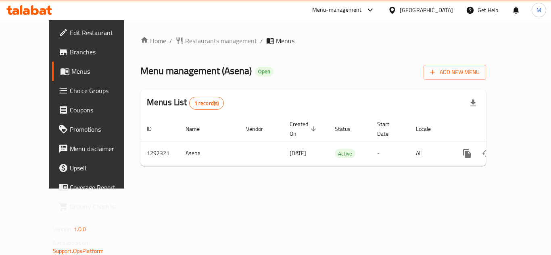 This screenshot has height=255, width=551. Describe the element at coordinates (313, 41) in the screenshot. I see `nav: breadcrumb` at that location.